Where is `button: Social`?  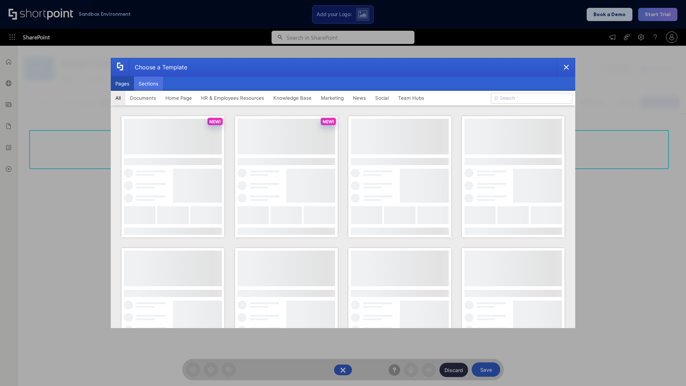
button: Social is located at coordinates (382, 98).